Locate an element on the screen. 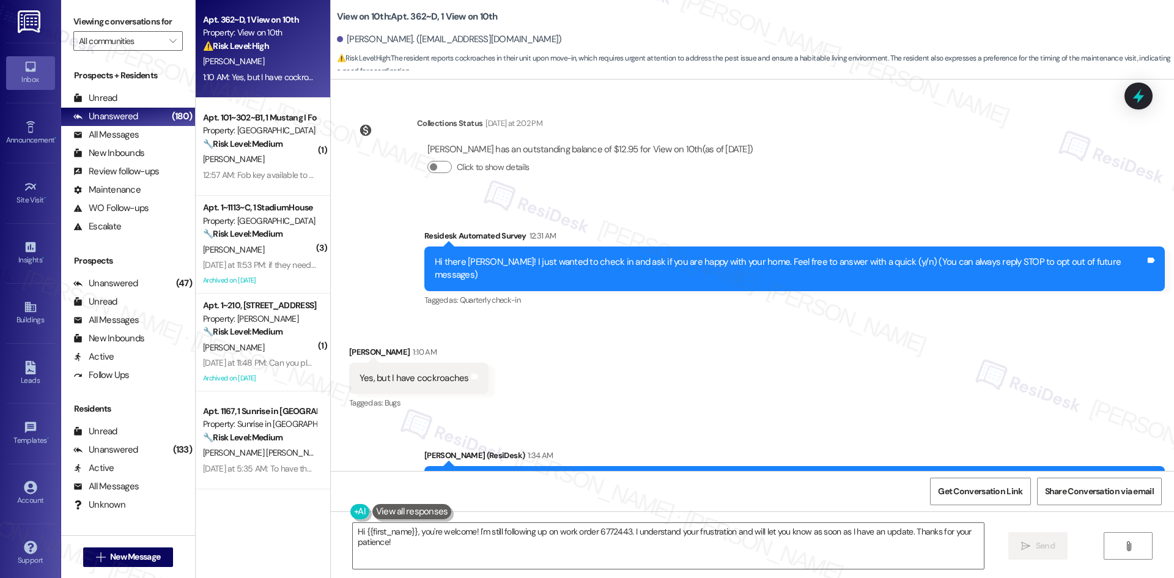 Image resolution: width=1174 pixels, height=578 pixels. div: Residents is located at coordinates (128, 408).